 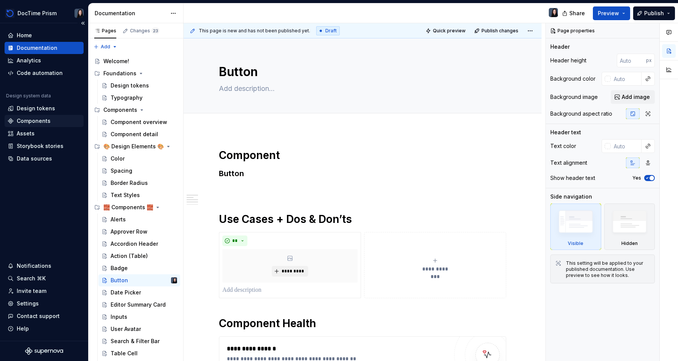 What do you see at coordinates (44, 121) in the screenshot?
I see `a: Components` at bounding box center [44, 121].